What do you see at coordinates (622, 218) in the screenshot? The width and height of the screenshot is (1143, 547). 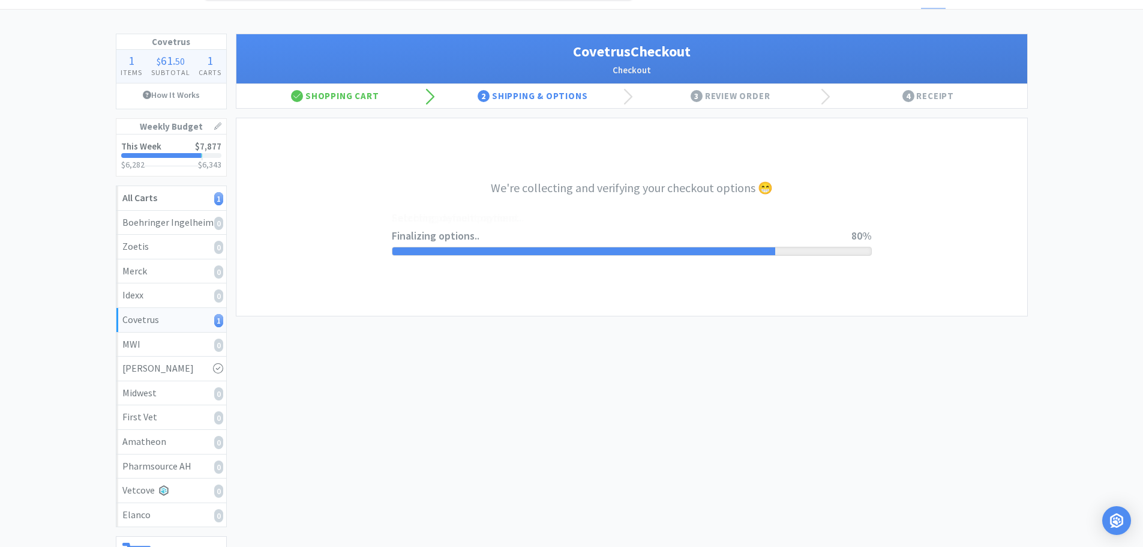 I see `span: Fetching payment options..` at bounding box center [622, 218].